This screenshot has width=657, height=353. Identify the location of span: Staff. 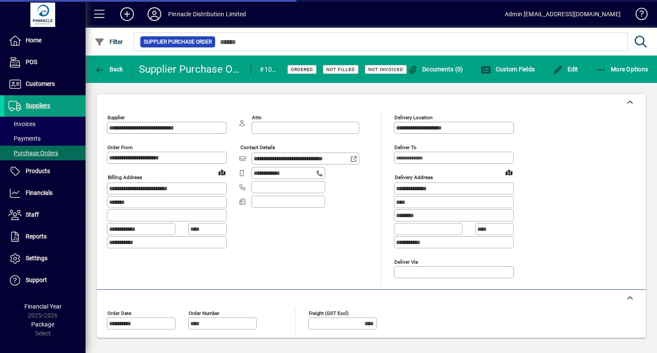
(32, 215).